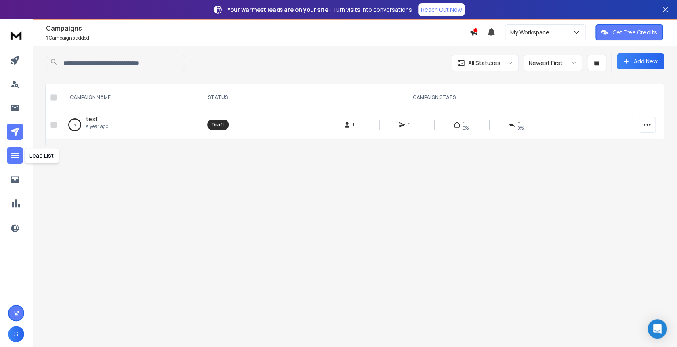 This screenshot has width=677, height=347. I want to click on div: Lead List, so click(42, 156).